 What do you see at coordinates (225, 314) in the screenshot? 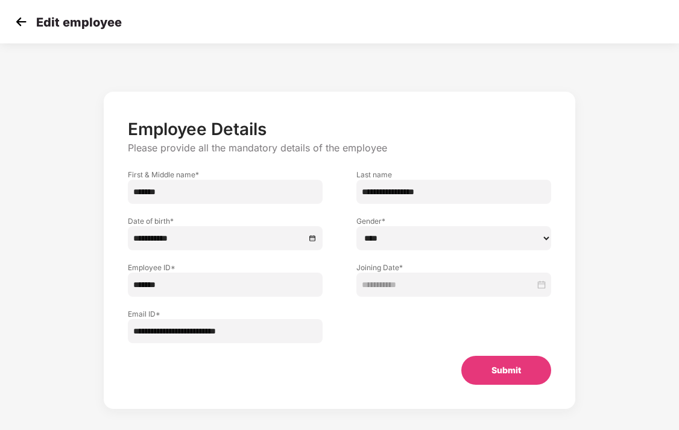
I see `label: Email ID` at bounding box center [225, 314].